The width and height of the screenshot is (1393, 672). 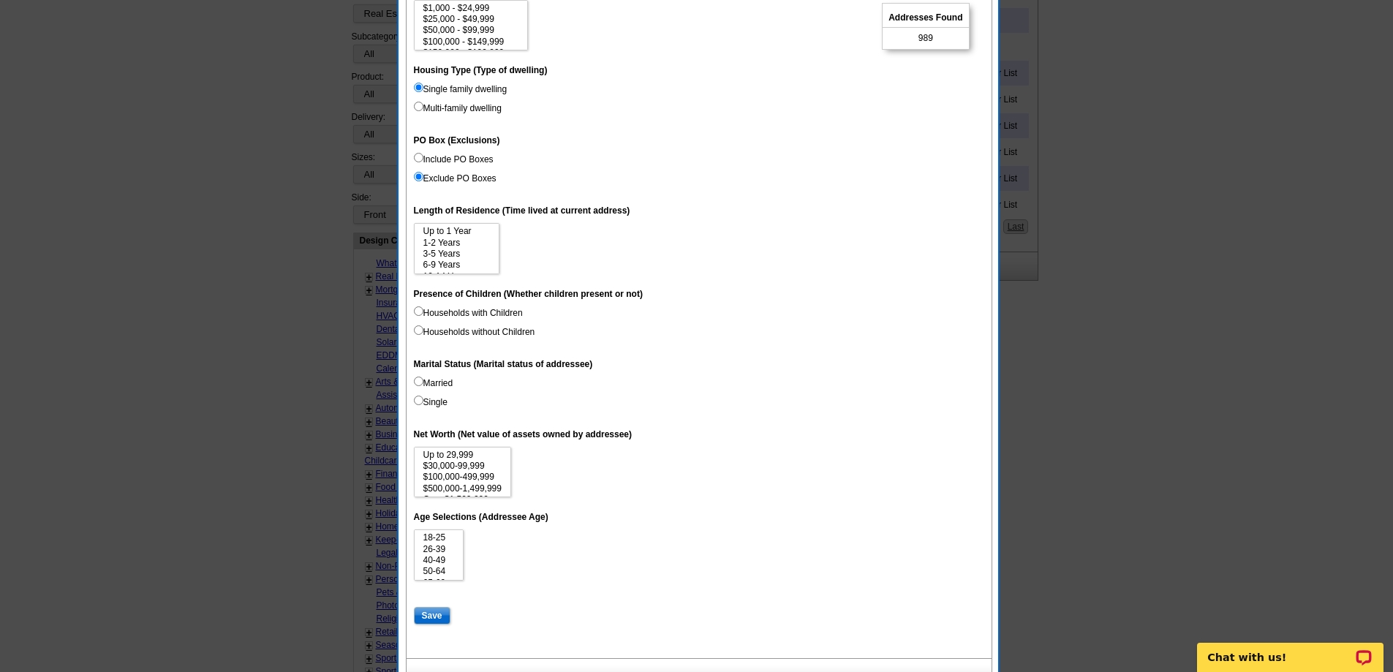 What do you see at coordinates (455, 178) in the screenshot?
I see `label: Exclude PO Boxes` at bounding box center [455, 178].